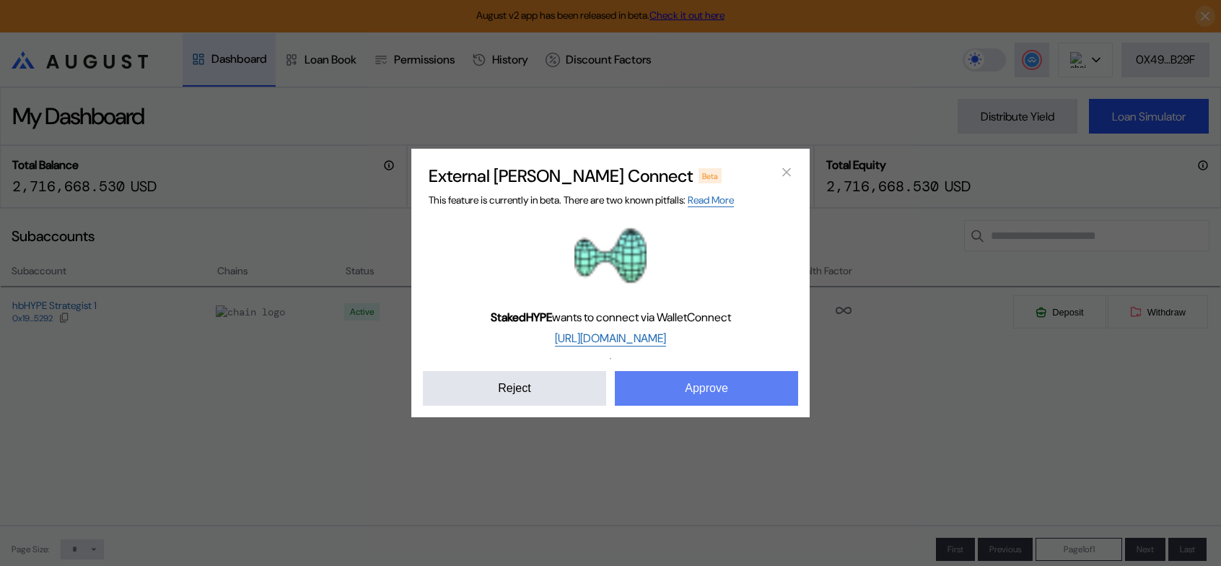 The height and width of the screenshot is (566, 1221). I want to click on span: wants to connect via WalletConnect, so click(610, 317).